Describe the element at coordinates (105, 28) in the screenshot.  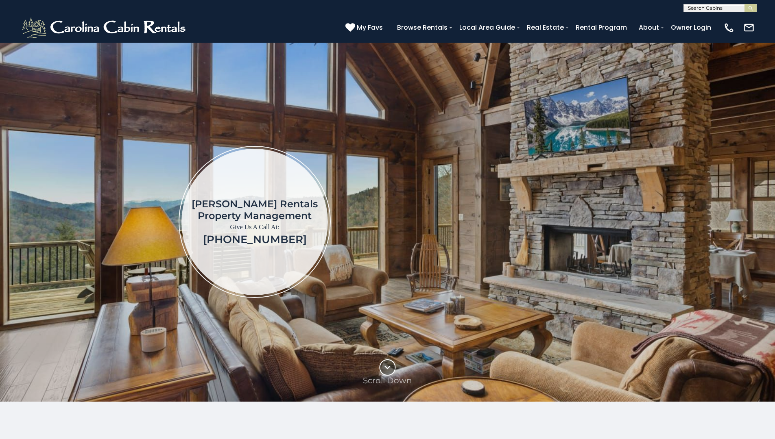
I see `img: White-1-2.png` at that location.